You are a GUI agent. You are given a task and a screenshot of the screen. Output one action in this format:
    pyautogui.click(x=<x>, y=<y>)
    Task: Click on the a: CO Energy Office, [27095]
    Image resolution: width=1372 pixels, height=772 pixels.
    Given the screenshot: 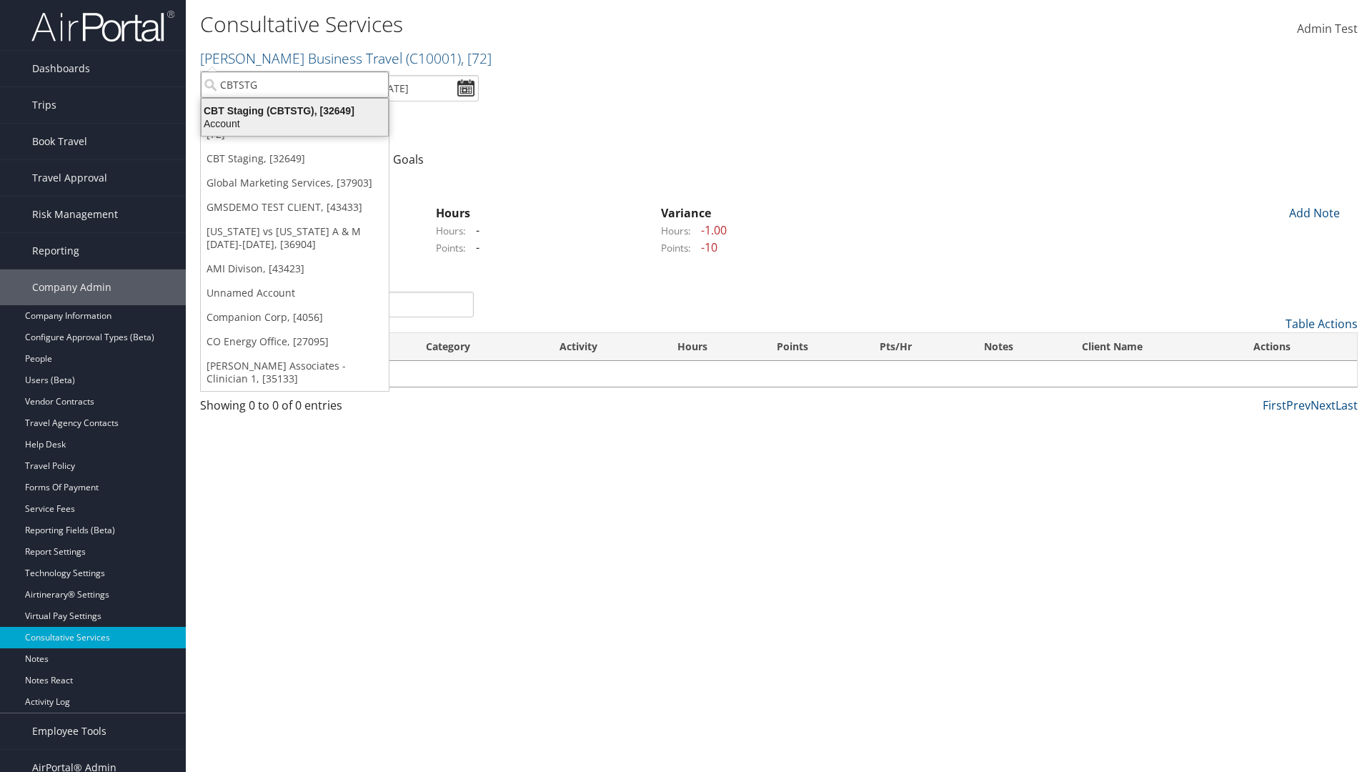 What is the action you would take?
    pyautogui.click(x=294, y=342)
    